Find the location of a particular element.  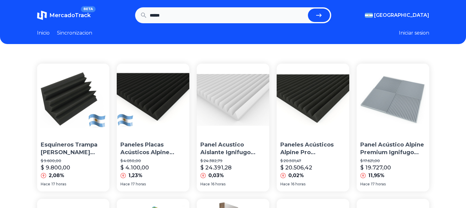

p: $ 20.506,42 is located at coordinates (296, 168).